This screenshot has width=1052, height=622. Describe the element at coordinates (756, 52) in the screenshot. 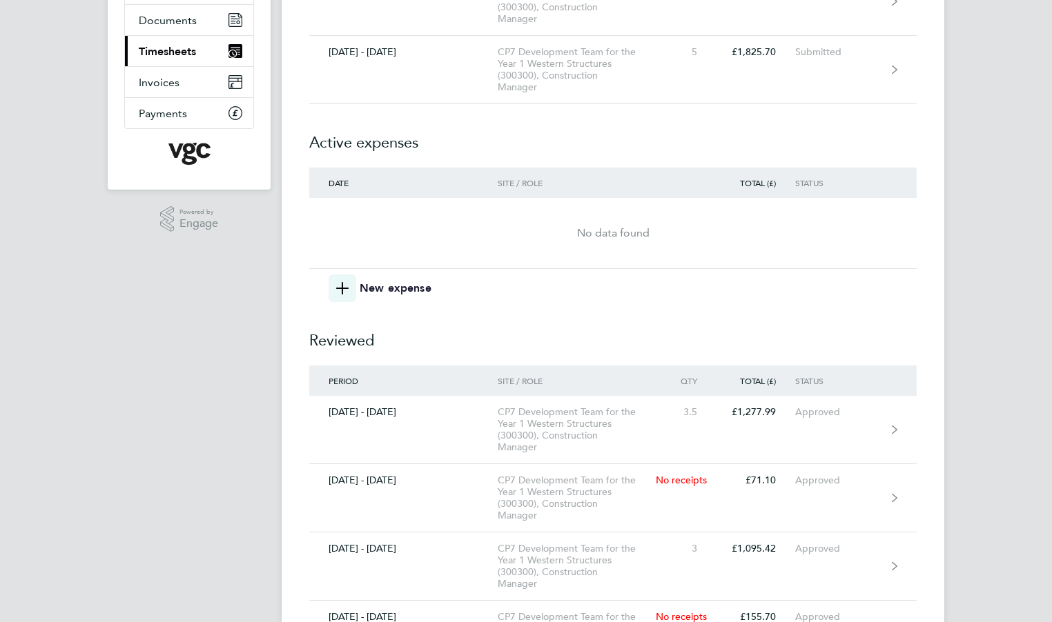

I see `div: £1,825.70` at that location.